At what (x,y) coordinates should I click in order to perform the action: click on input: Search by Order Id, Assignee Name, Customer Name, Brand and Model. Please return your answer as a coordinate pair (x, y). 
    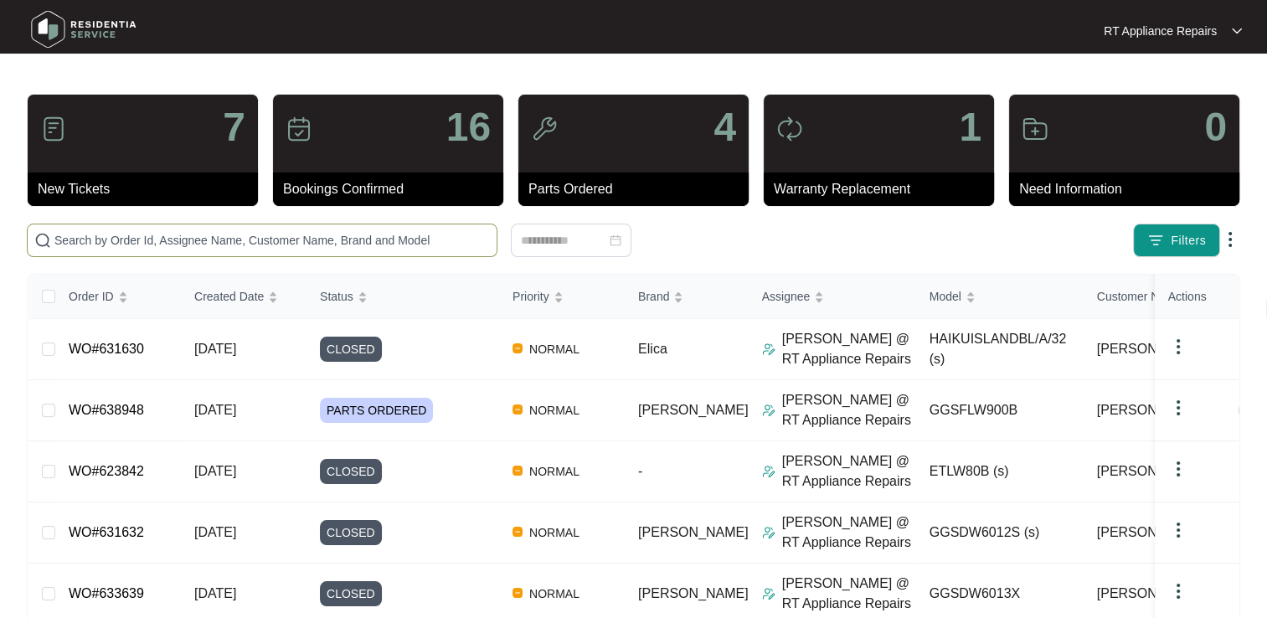
    Looking at the image, I should click on (272, 240).